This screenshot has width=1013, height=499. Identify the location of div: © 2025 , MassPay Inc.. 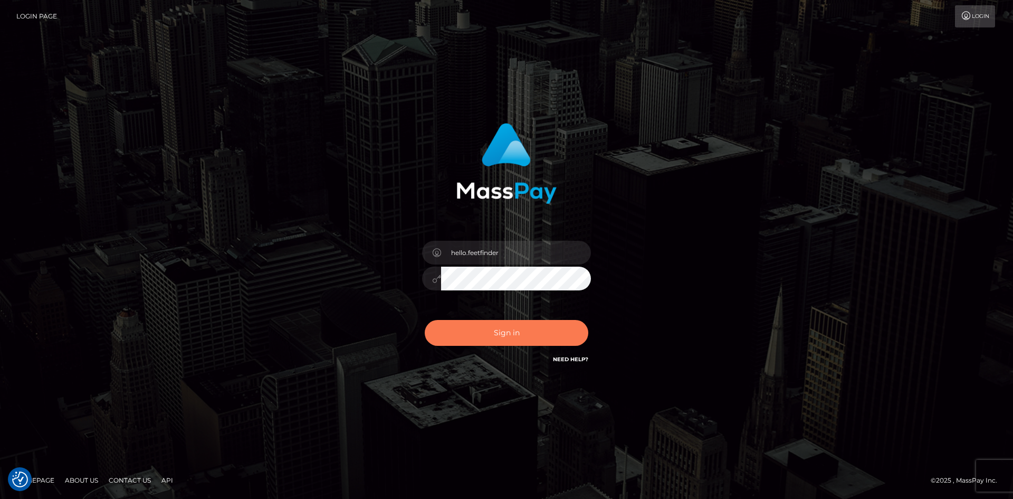
(968, 480).